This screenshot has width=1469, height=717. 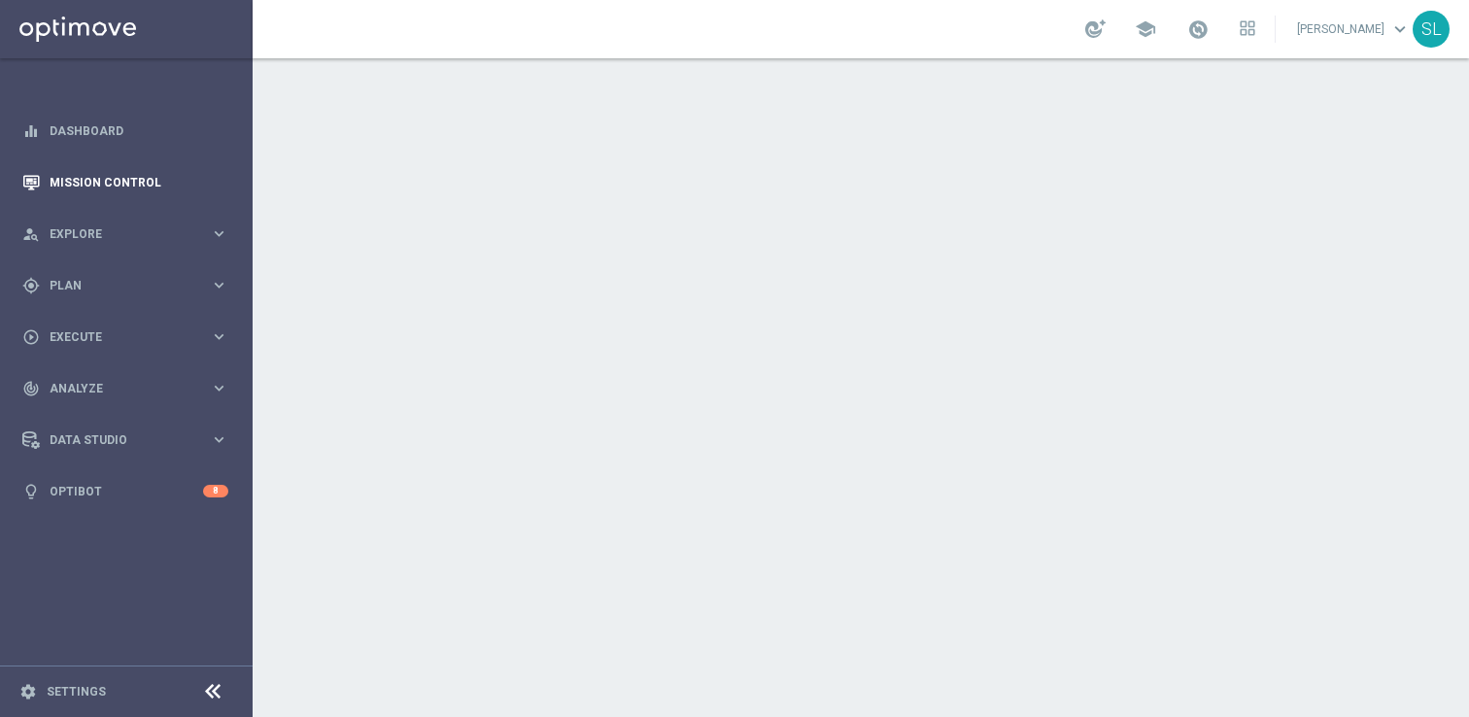 I want to click on div: Analyze, so click(x=116, y=389).